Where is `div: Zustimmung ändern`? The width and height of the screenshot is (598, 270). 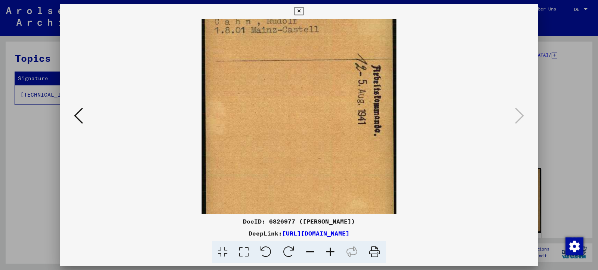
div: Zustimmung ändern is located at coordinates (574, 246).